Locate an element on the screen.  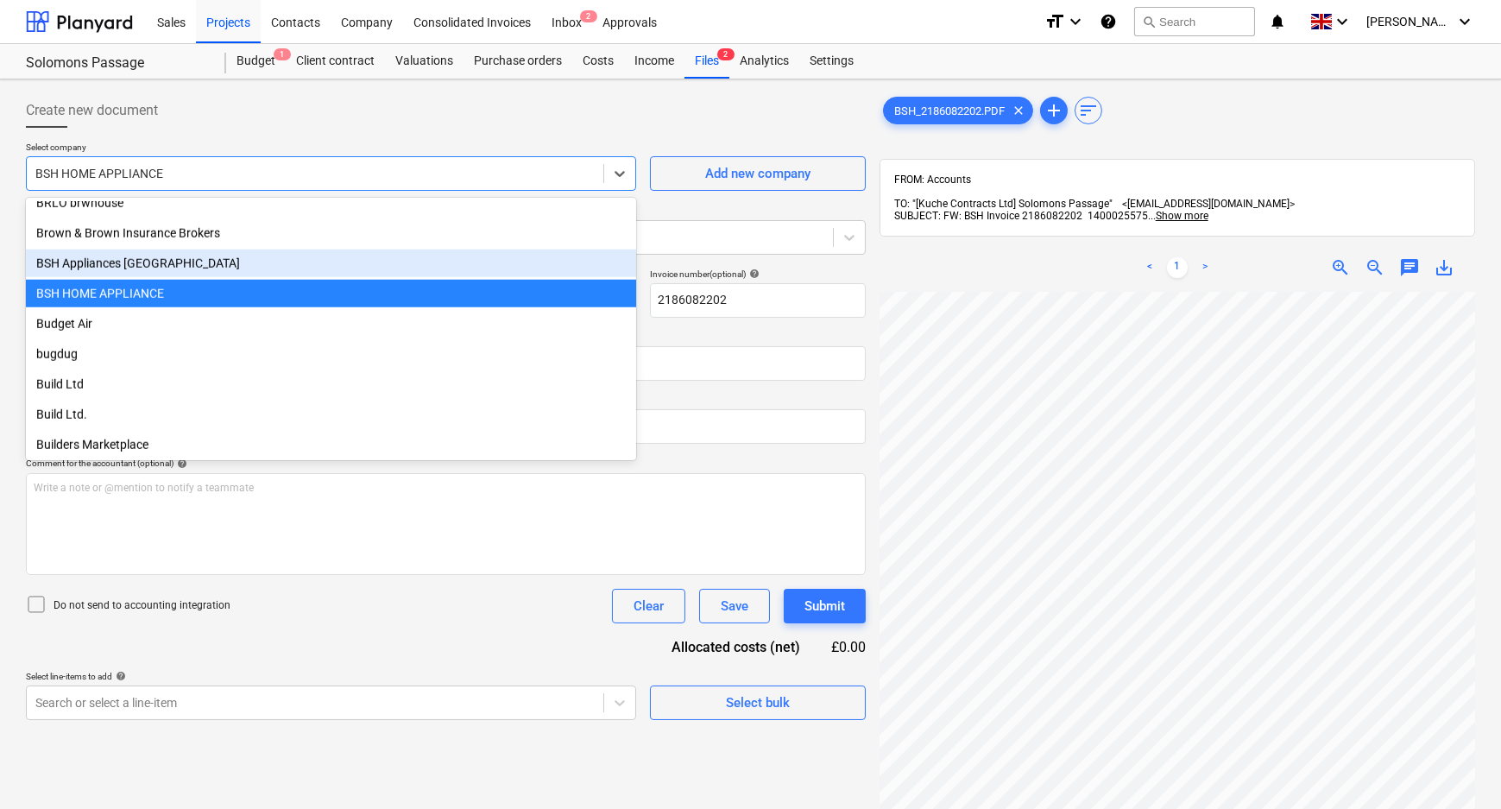
div: Select line-items to add is located at coordinates (331, 676).